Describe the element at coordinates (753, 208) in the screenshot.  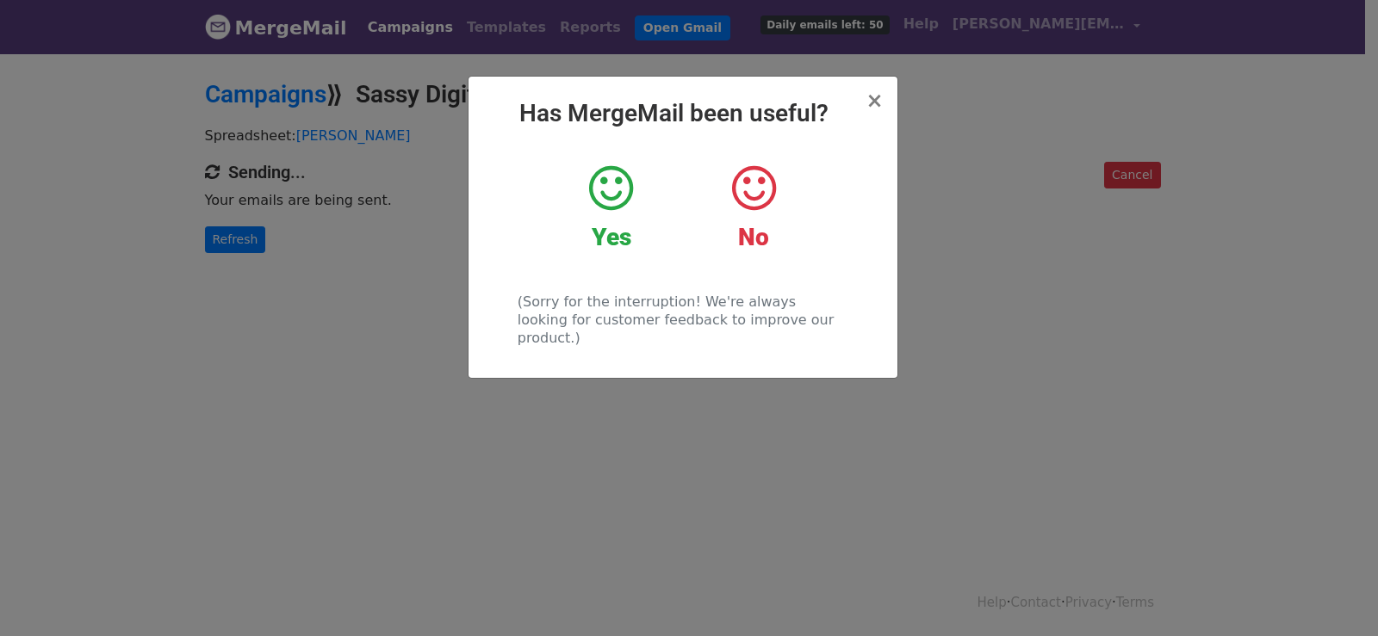
I see `a: No` at that location.